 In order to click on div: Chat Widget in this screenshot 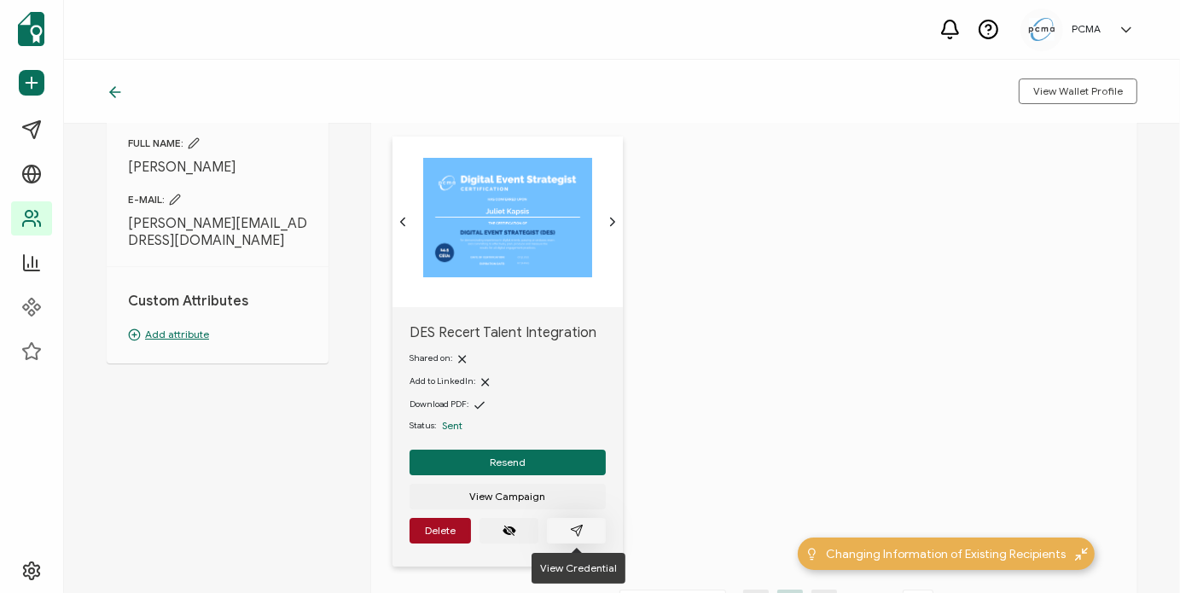, I will do `click(1137, 552)`.